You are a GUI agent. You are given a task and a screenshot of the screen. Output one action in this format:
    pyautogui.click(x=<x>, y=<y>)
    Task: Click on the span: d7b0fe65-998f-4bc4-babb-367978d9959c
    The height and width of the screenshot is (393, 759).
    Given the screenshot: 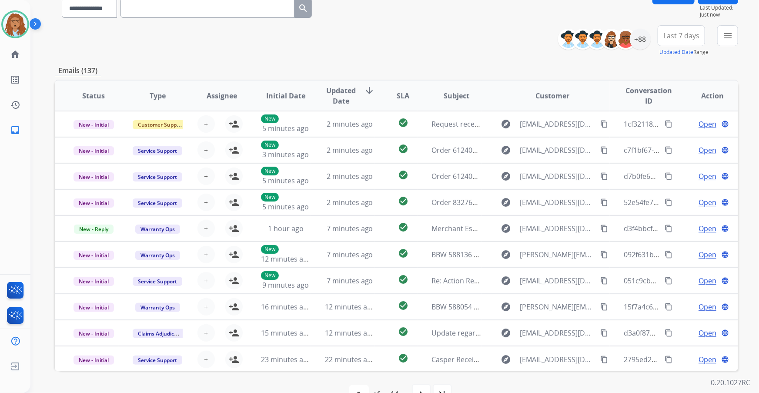 What is the action you would take?
    pyautogui.click(x=690, y=176)
    